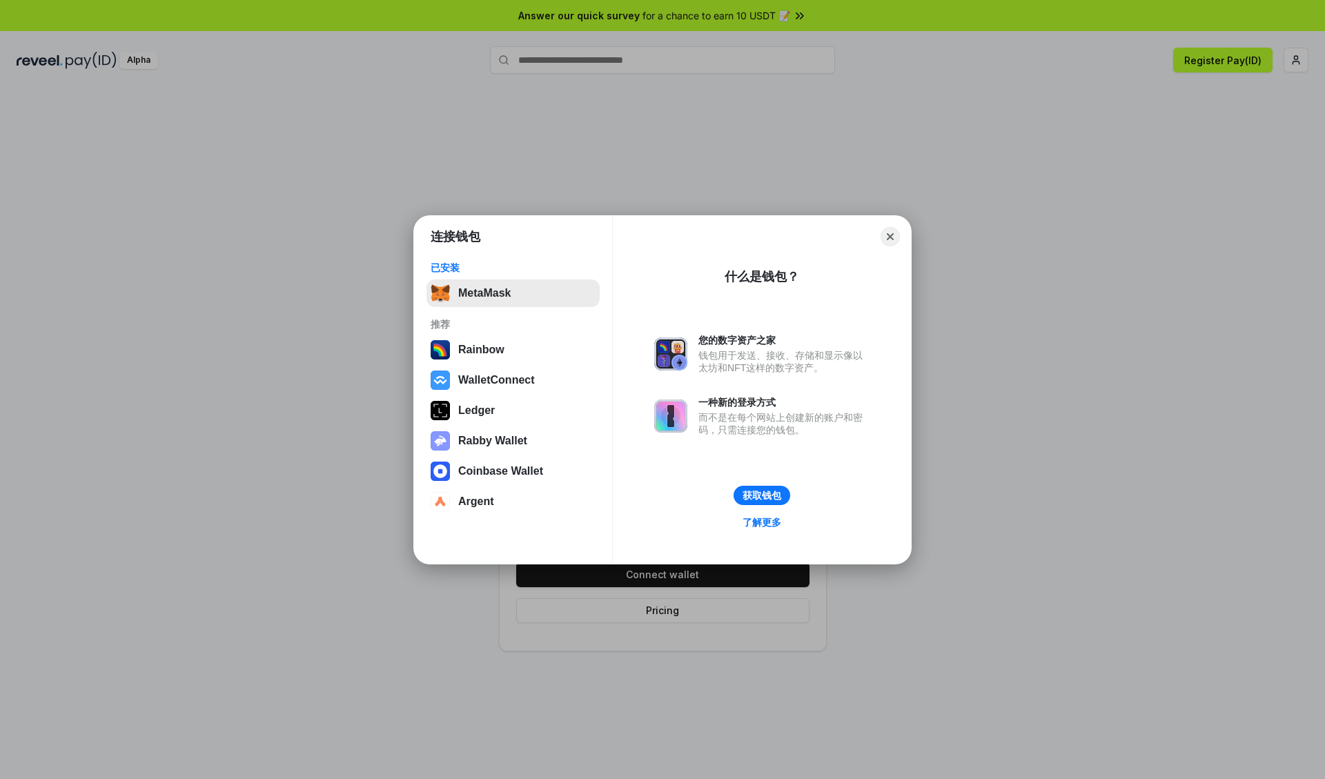 The width and height of the screenshot is (1325, 779). What do you see at coordinates (493, 441) in the screenshot?
I see `div: Rabby Wallet` at bounding box center [493, 441].